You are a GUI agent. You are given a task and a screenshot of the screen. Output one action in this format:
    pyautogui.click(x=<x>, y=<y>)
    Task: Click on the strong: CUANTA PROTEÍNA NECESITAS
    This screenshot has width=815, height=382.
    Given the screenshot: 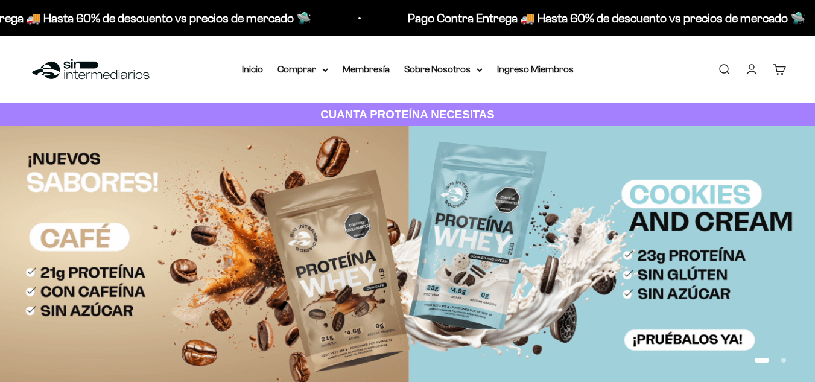 What is the action you would take?
    pyautogui.click(x=407, y=114)
    